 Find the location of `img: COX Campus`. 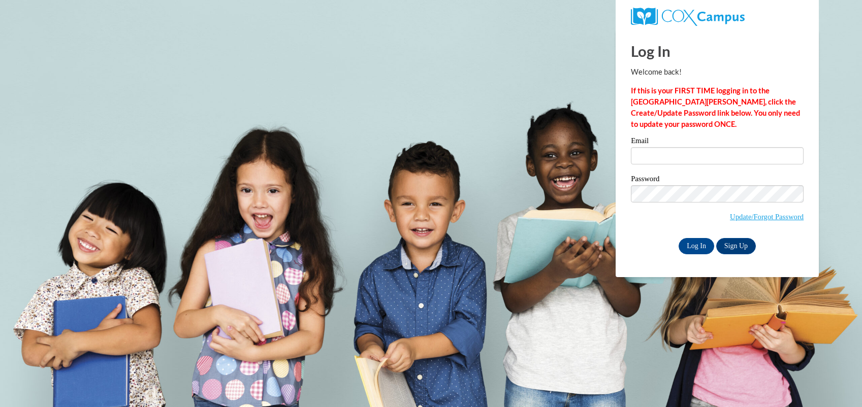

img: COX Campus is located at coordinates (688, 17).